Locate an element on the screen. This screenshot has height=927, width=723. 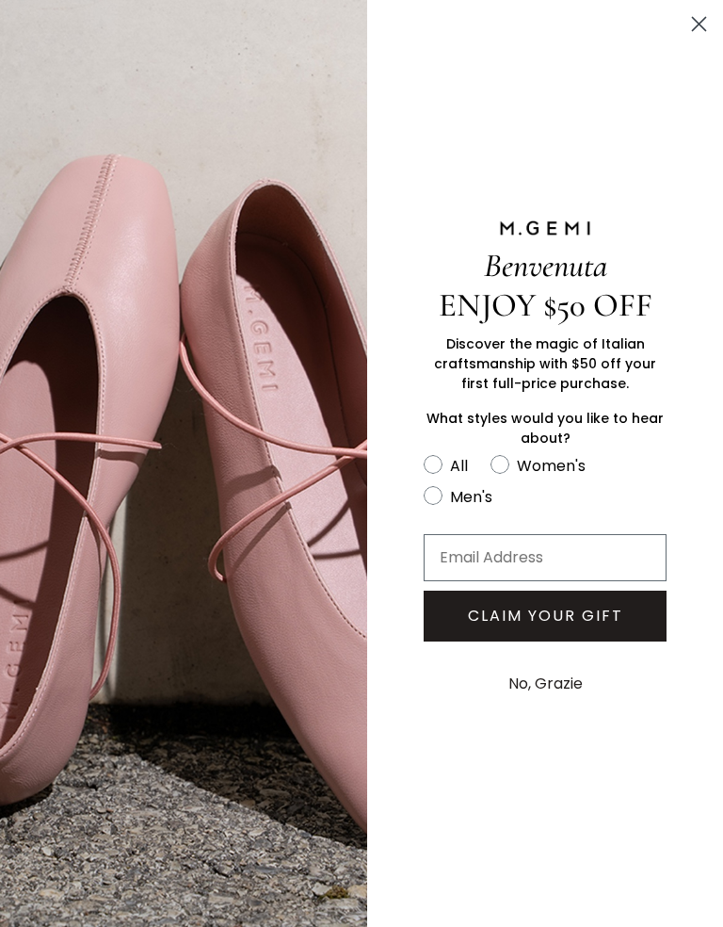
button: Close dialog is located at coordinates (699, 24).